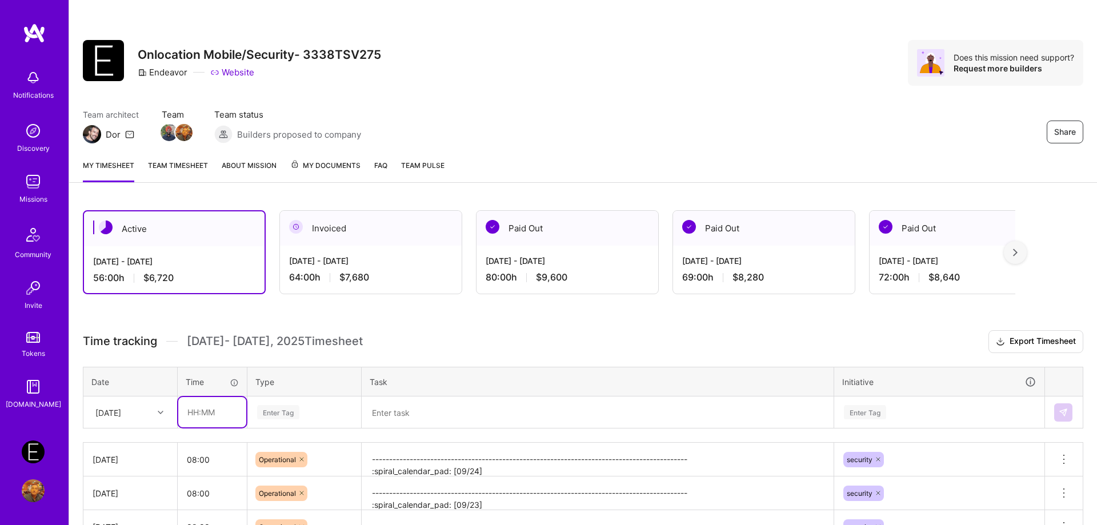 The height and width of the screenshot is (525, 1097). I want to click on div: Discovery, so click(33, 148).